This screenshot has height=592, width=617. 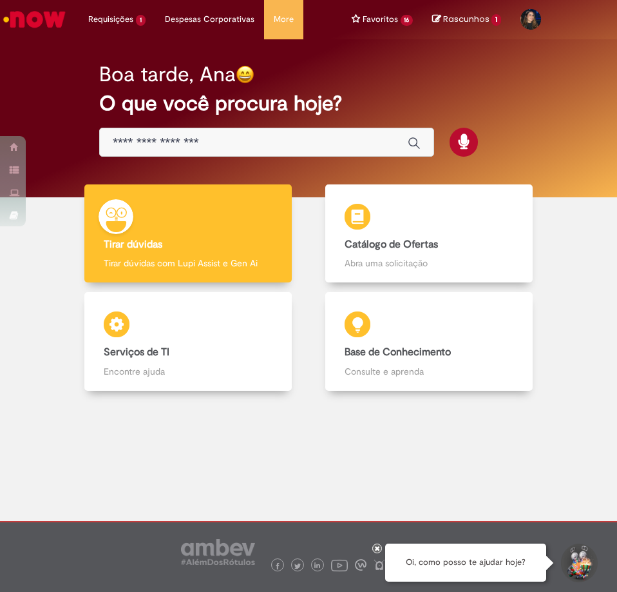 I want to click on img: logo_footer_facebook.png, so click(x=278, y=566).